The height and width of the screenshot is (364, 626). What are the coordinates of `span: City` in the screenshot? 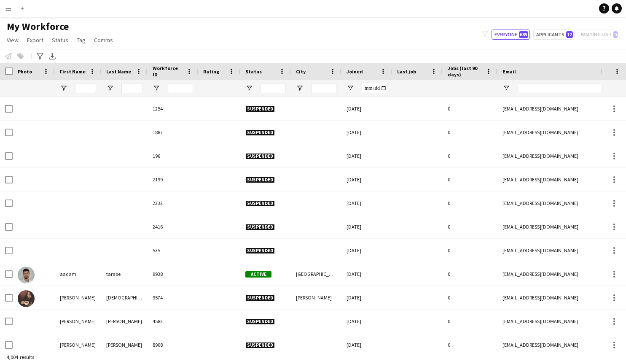 It's located at (300, 71).